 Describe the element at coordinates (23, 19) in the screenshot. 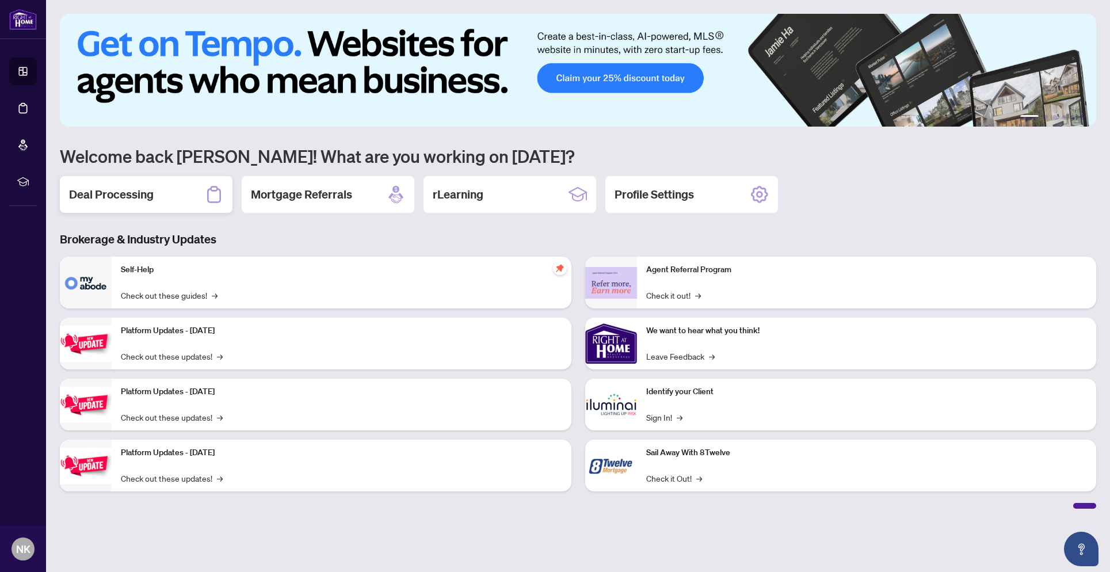

I see `img: logo` at that location.